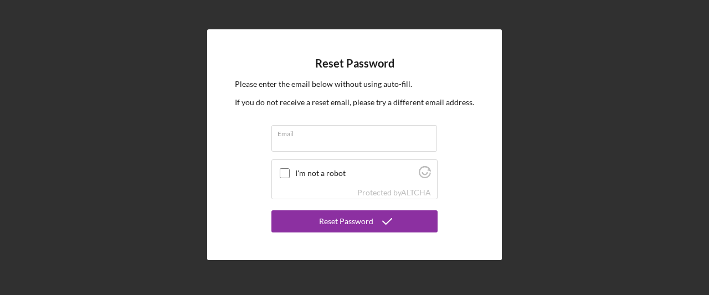 This screenshot has height=295, width=709. What do you see at coordinates (355, 102) in the screenshot?
I see `p: If you do not receive a reset email, please try a different email address.` at bounding box center [355, 102].